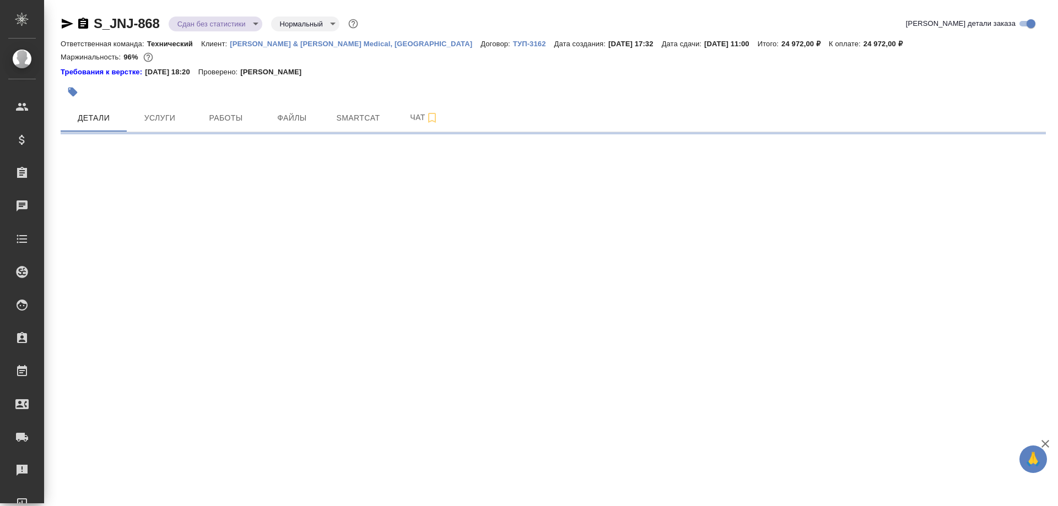  Describe the element at coordinates (301, 24) in the screenshot. I see `button: Нормальный` at that location.